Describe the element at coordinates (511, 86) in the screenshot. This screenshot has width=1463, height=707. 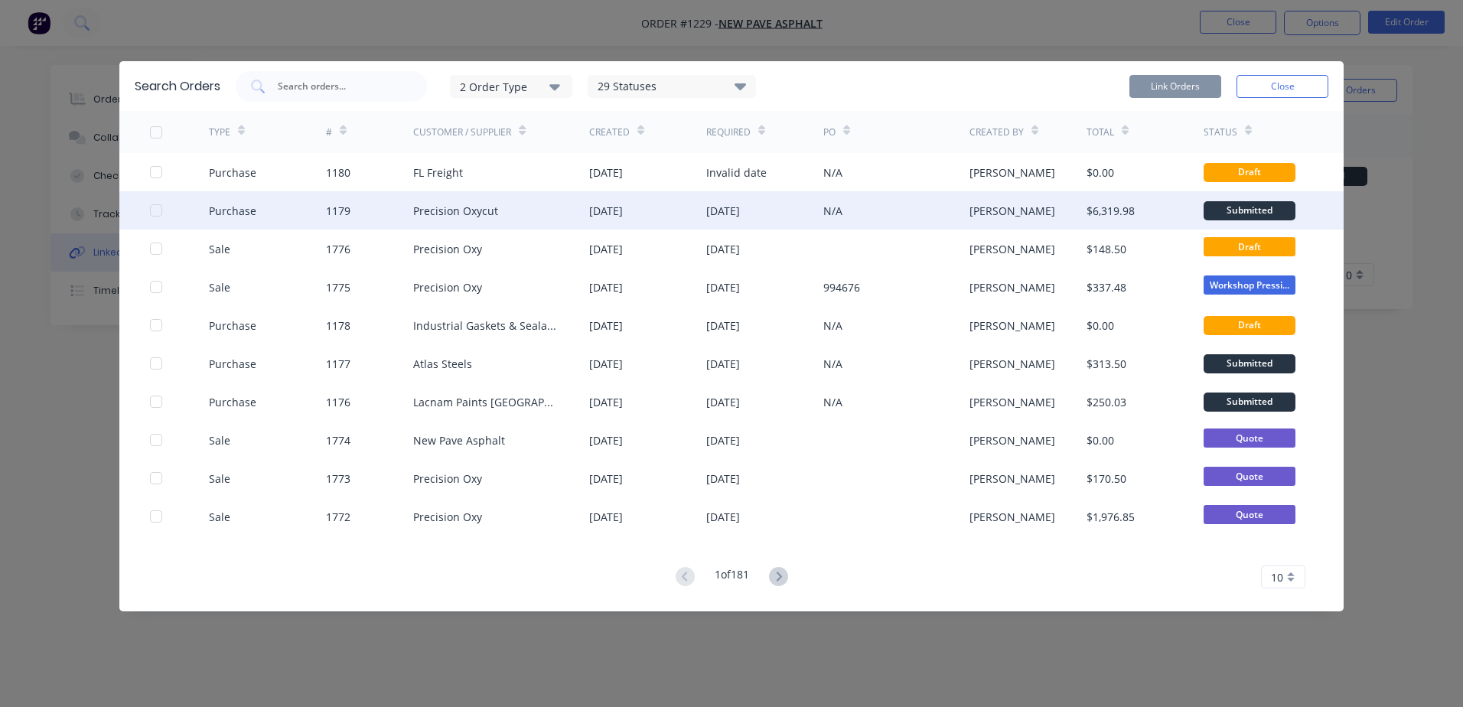
I see `div: 2 Order Type` at that location.